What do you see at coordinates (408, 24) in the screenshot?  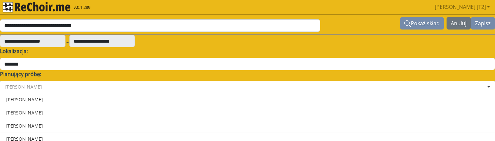 I see `svg: search` at bounding box center [408, 24].